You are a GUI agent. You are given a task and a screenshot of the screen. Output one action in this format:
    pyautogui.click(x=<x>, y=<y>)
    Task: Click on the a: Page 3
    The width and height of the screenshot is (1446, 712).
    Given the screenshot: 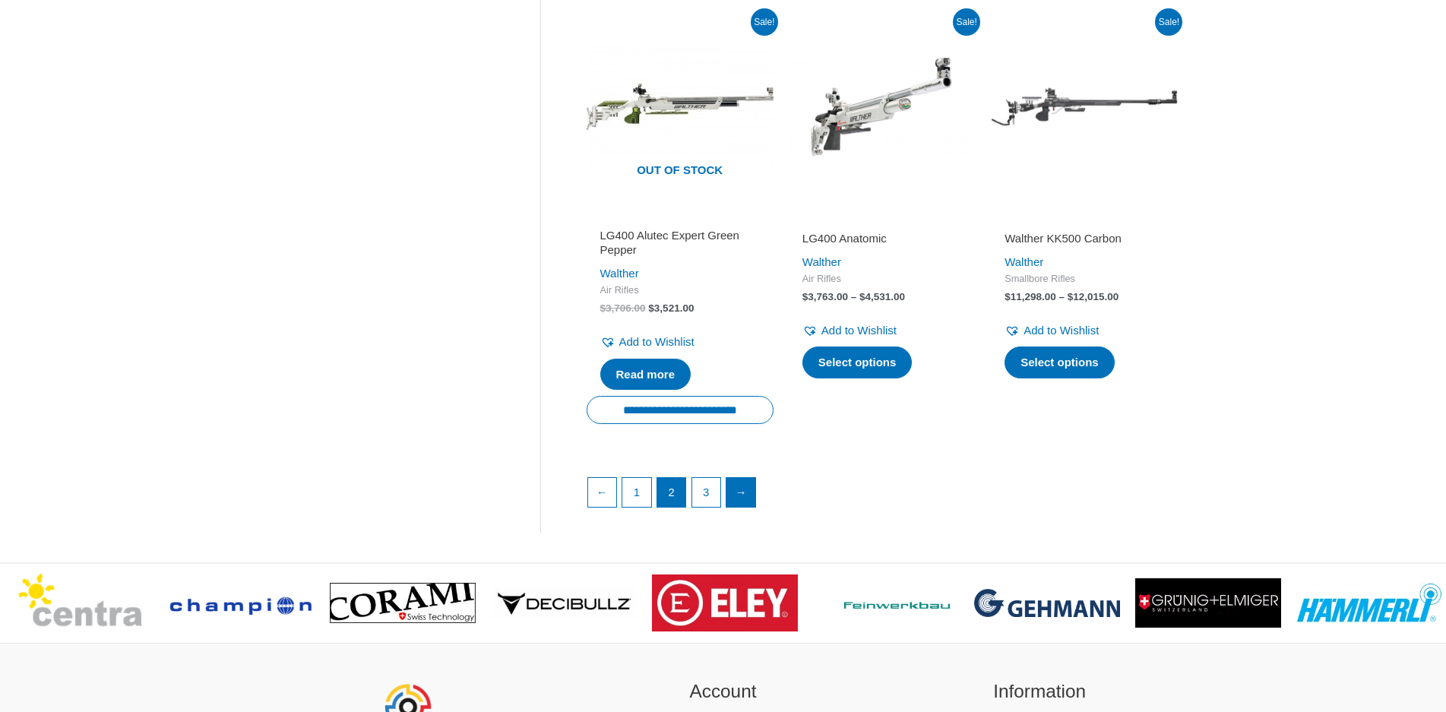 What is the action you would take?
    pyautogui.click(x=707, y=492)
    